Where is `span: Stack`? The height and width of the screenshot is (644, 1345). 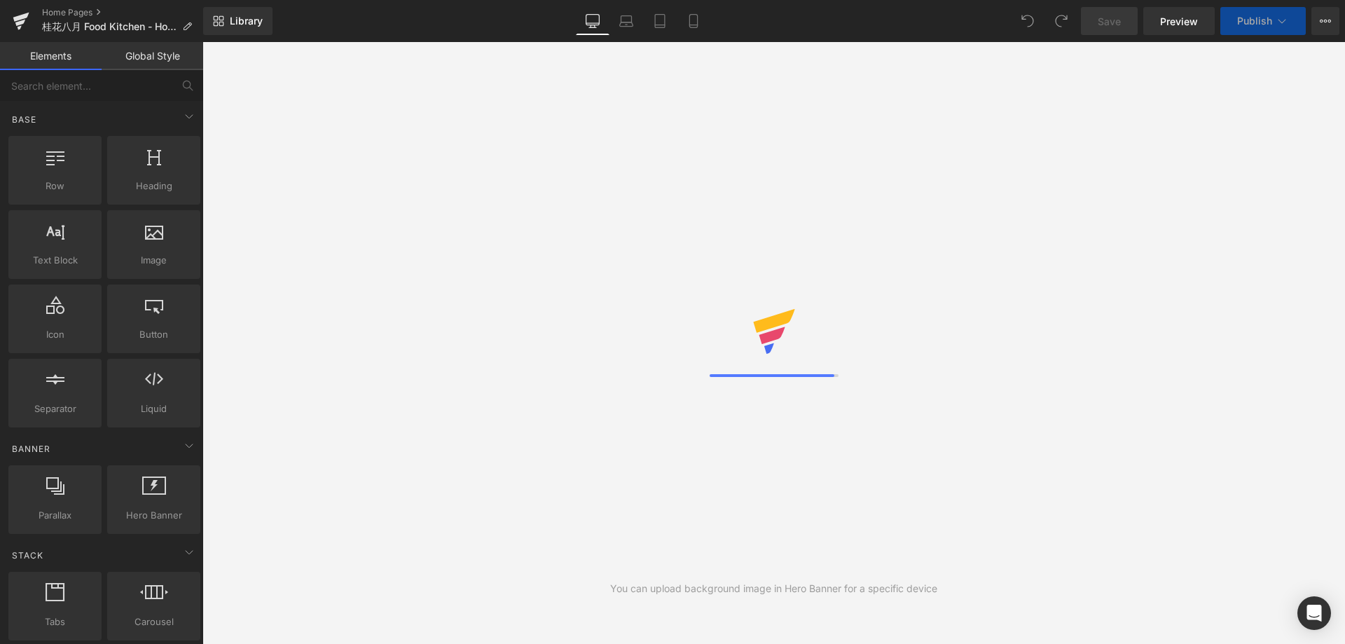
span: Stack is located at coordinates (27, 555).